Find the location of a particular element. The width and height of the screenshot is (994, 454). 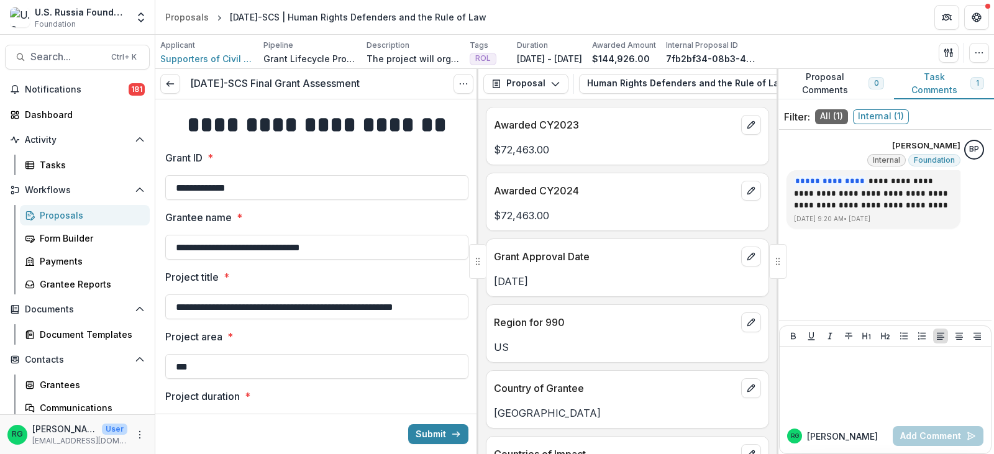

p: Awarded CY2023 is located at coordinates (615, 125).